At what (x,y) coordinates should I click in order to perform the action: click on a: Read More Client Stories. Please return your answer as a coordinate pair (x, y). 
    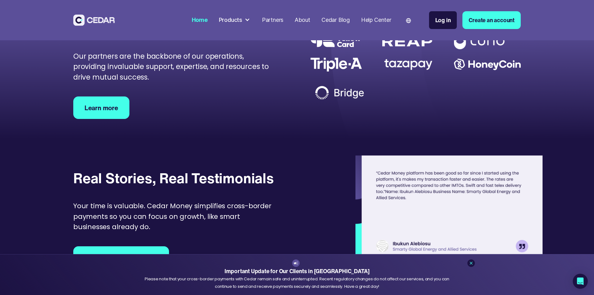
    Looking at the image, I should click on (121, 257).